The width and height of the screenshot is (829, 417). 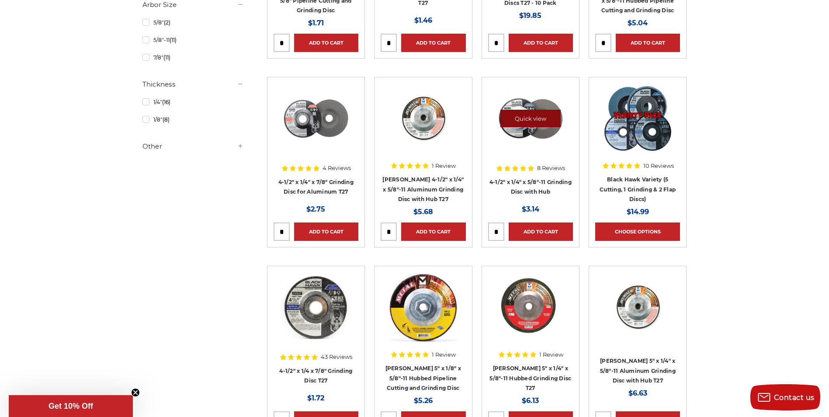 I want to click on span: $5.04, so click(x=638, y=23).